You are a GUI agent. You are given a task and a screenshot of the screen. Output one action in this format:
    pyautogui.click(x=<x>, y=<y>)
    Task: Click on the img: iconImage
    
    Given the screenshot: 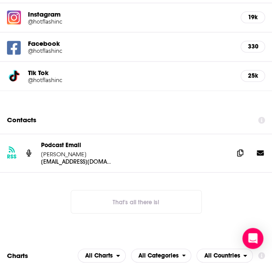 What is the action you would take?
    pyautogui.click(x=14, y=17)
    